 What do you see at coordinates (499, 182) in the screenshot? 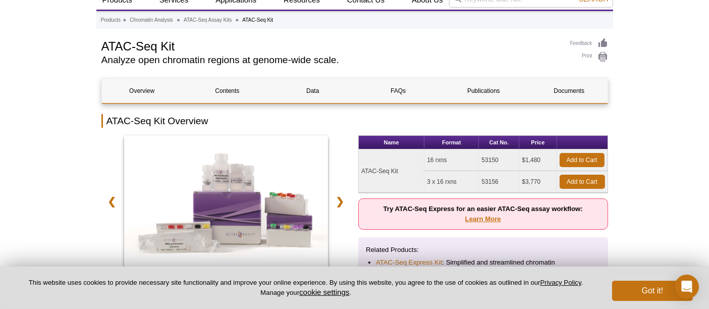
I see `td: 53156` at bounding box center [499, 182].